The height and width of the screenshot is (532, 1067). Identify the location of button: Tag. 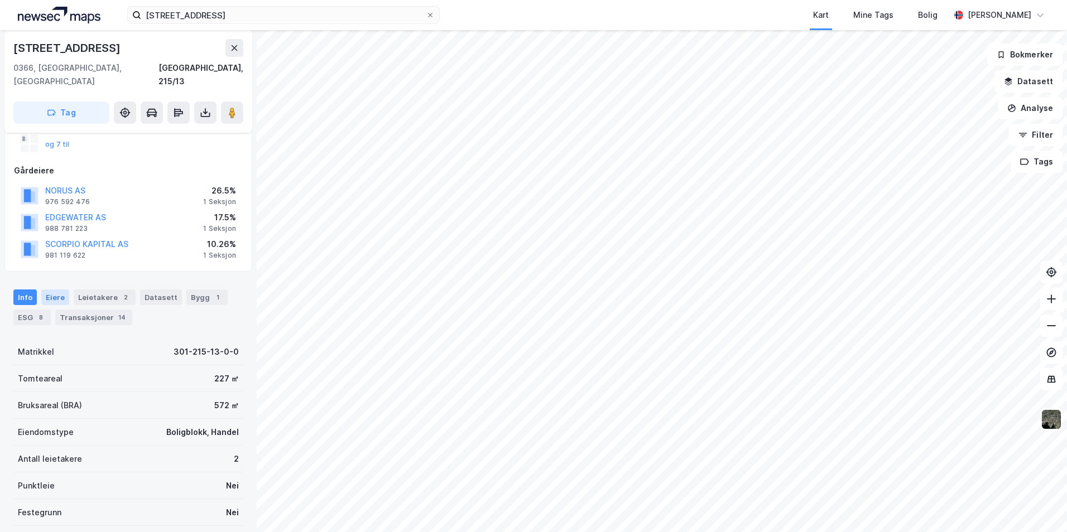
(61, 113).